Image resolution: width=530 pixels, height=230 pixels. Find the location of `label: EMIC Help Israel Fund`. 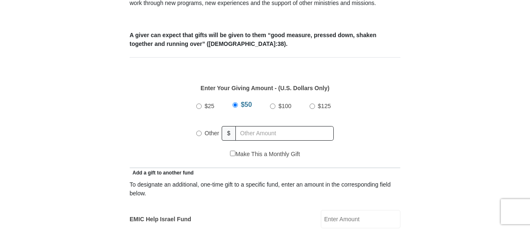

label: EMIC Help Israel Fund is located at coordinates (160, 219).